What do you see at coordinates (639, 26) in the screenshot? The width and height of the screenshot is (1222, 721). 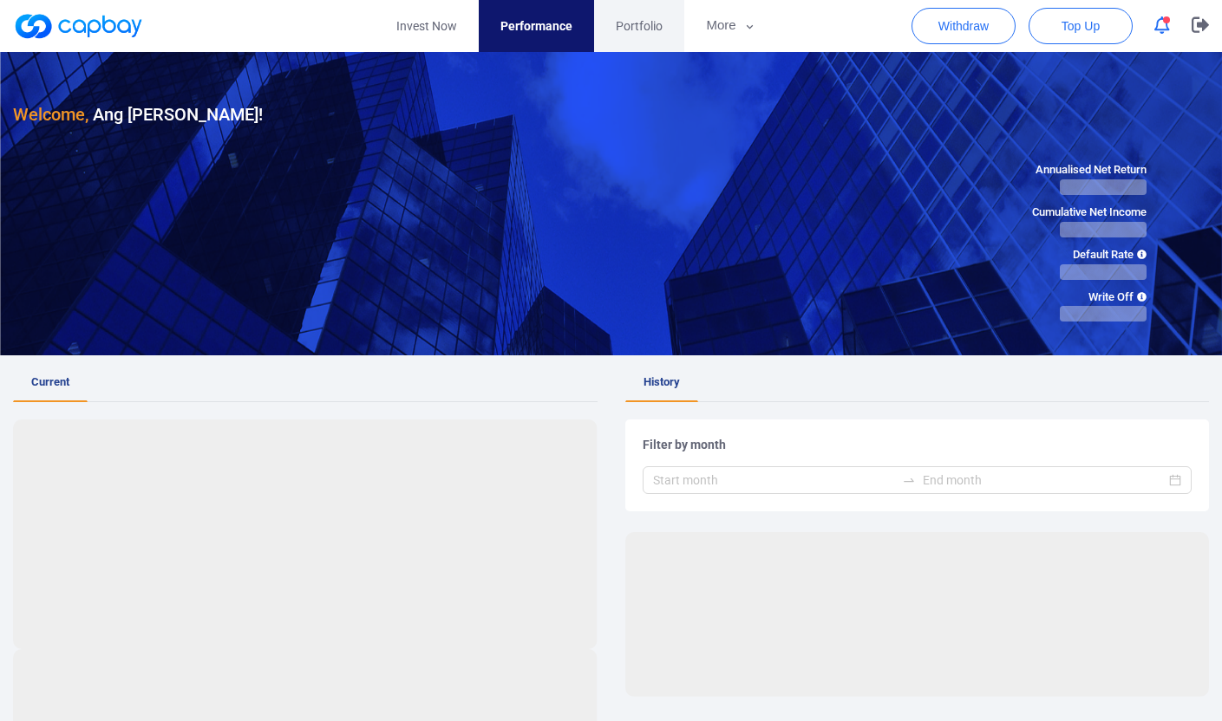 I see `span: Portfolio` at bounding box center [639, 26].